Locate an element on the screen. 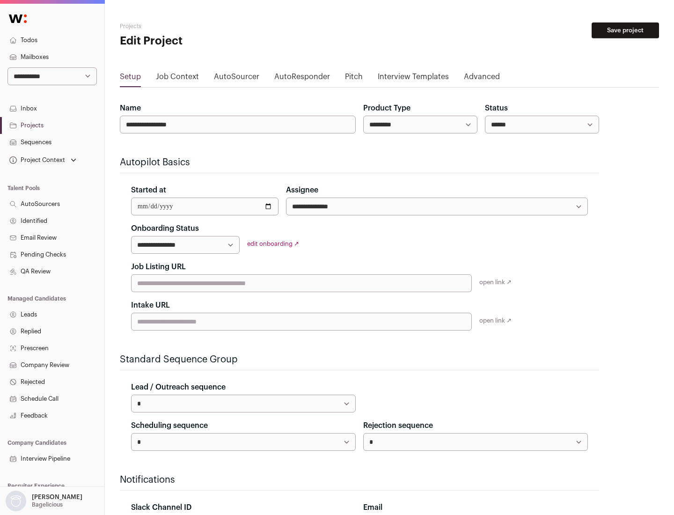 This screenshot has width=674, height=515. label: Intake URL is located at coordinates (150, 305).